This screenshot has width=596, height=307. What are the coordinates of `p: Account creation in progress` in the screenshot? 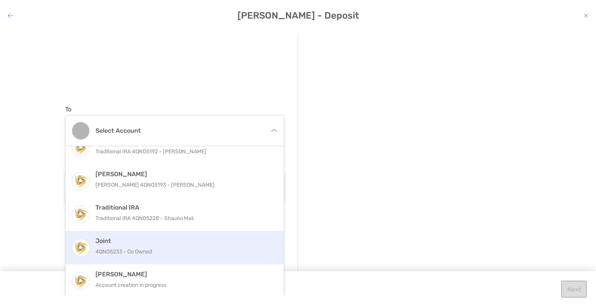 It's located at (183, 285).